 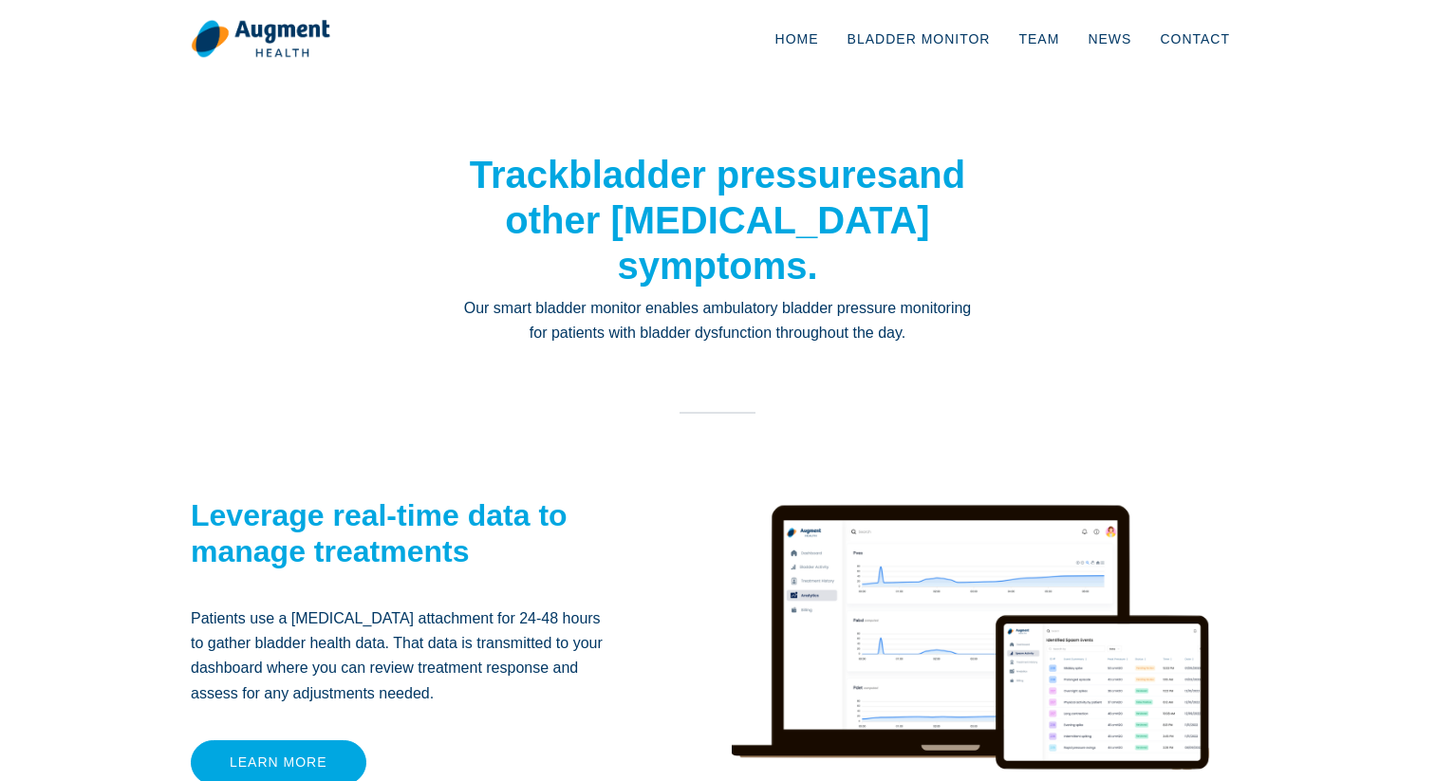 What do you see at coordinates (1038, 39) in the screenshot?
I see `a: Team` at bounding box center [1038, 39].